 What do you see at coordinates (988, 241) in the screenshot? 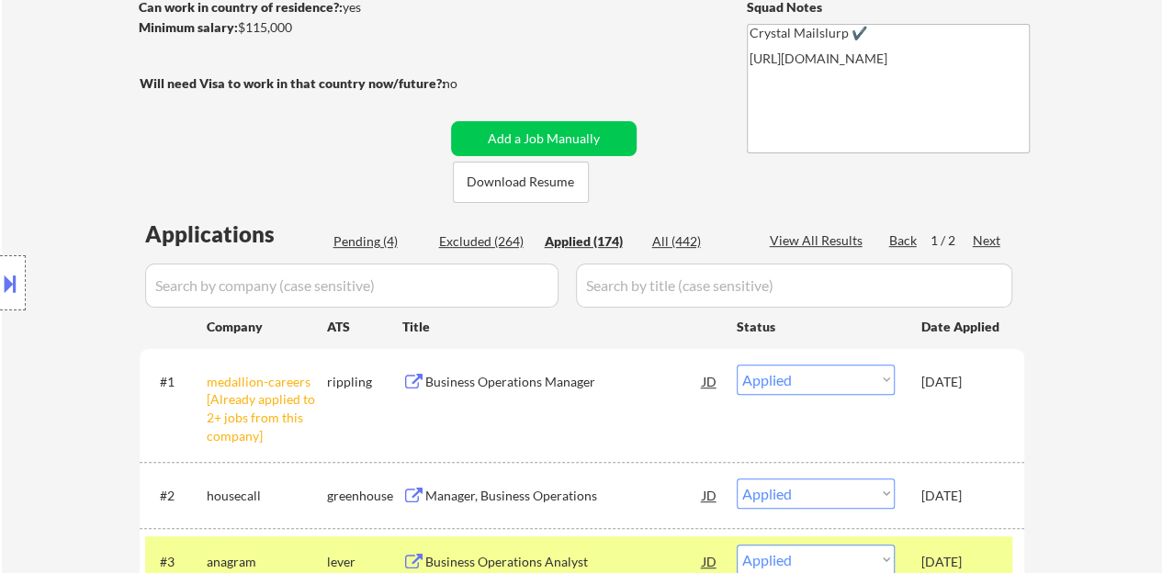
I see `div: Next` at bounding box center [988, 241].